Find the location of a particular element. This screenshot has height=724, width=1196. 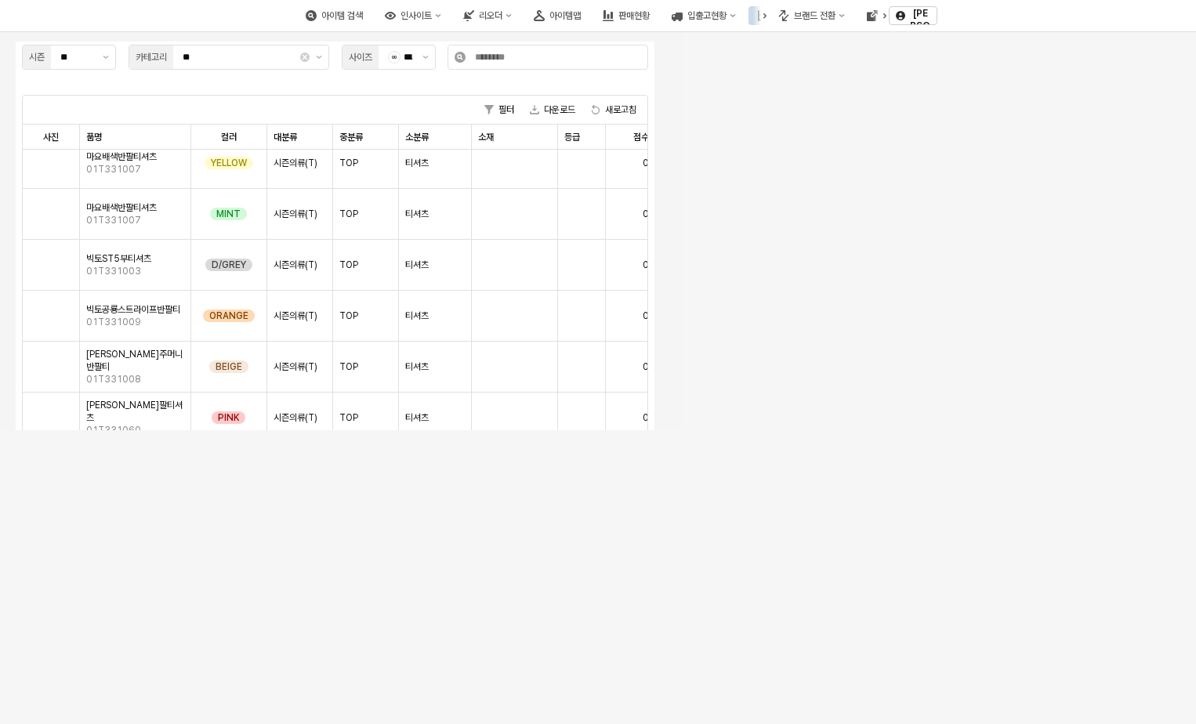

button: Clear is located at coordinates (305, 57).